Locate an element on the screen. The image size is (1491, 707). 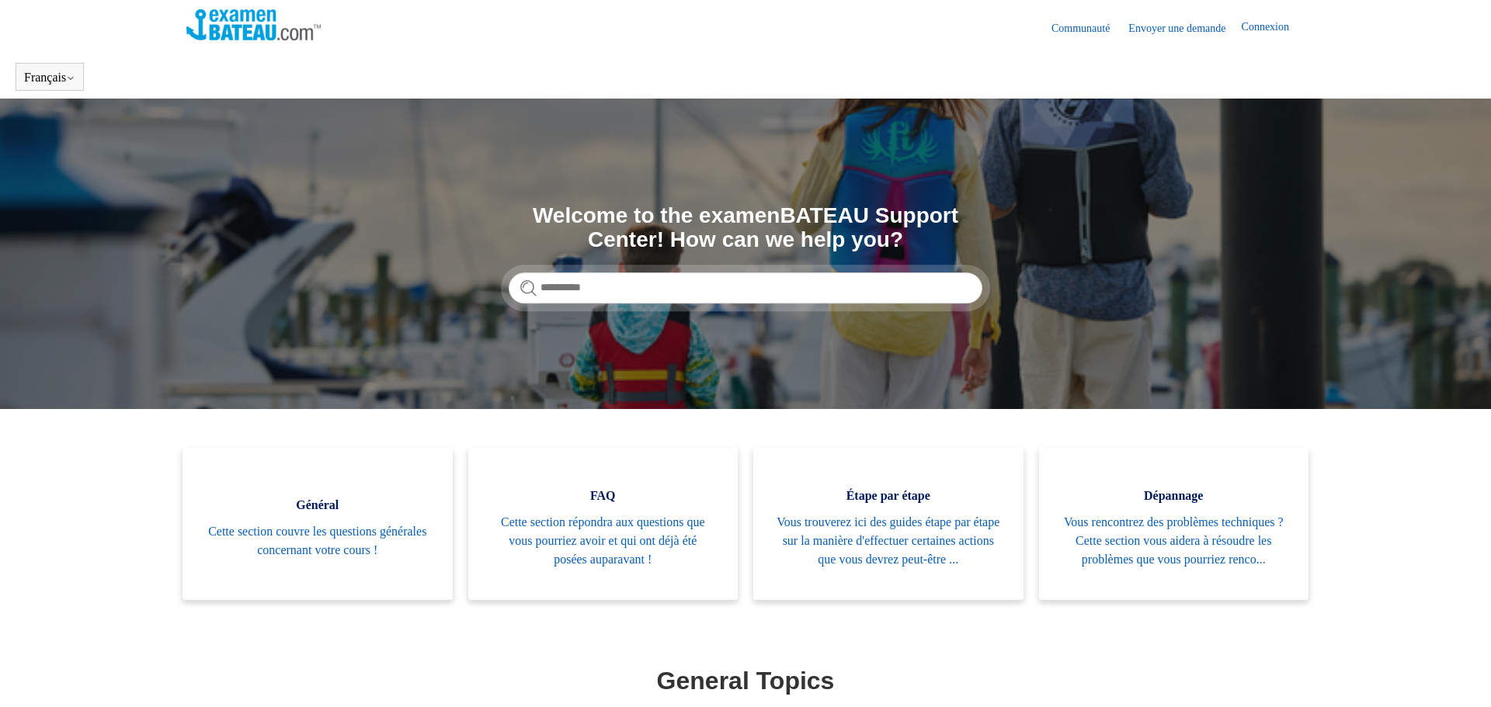
a: Envoyer une demande is located at coordinates (1184, 28).